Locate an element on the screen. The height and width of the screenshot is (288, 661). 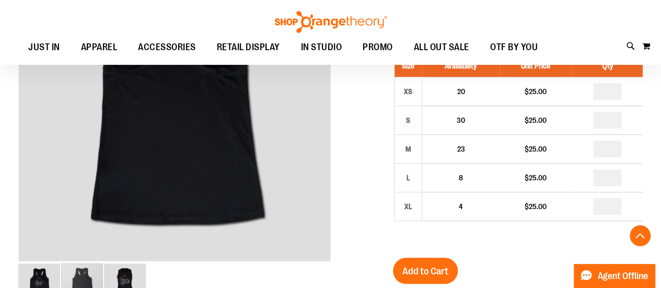
span: ALL OUT SALE is located at coordinates (441, 47).